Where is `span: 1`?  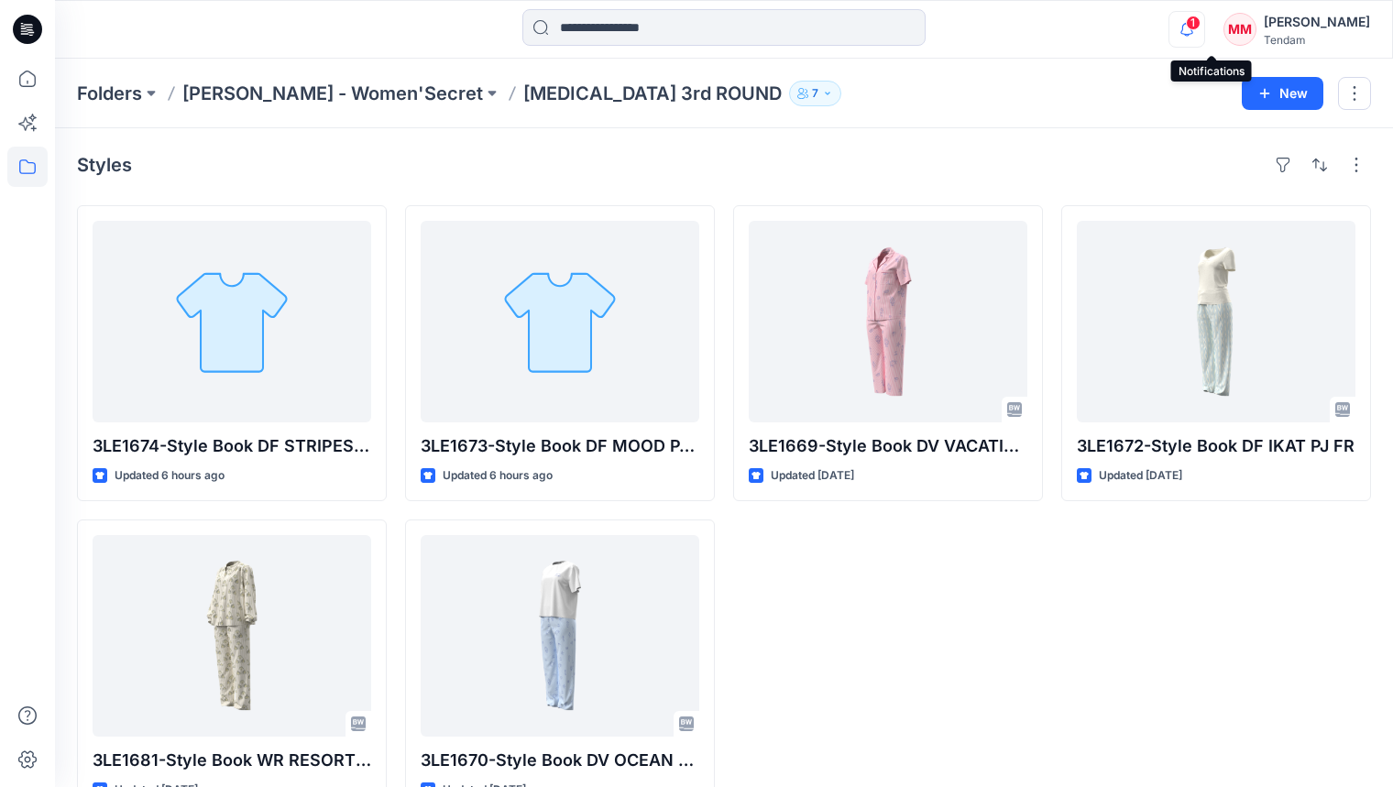 span: 1 is located at coordinates (1193, 23).